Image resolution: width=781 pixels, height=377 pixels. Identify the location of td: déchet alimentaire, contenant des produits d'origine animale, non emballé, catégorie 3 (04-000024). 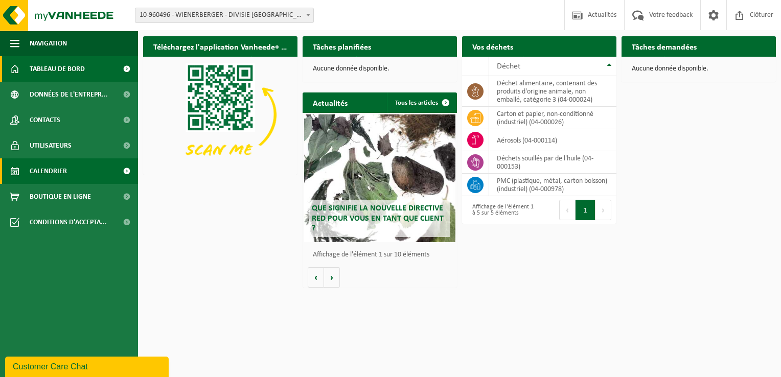
(553, 92).